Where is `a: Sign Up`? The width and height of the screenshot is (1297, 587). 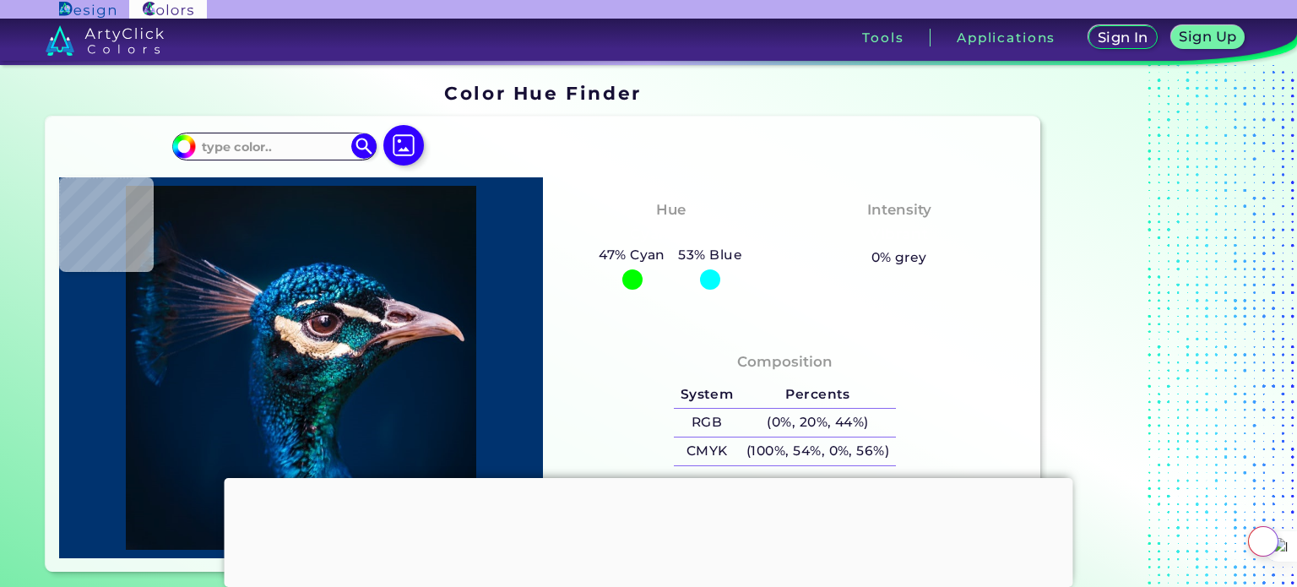 a: Sign Up is located at coordinates (1208, 38).